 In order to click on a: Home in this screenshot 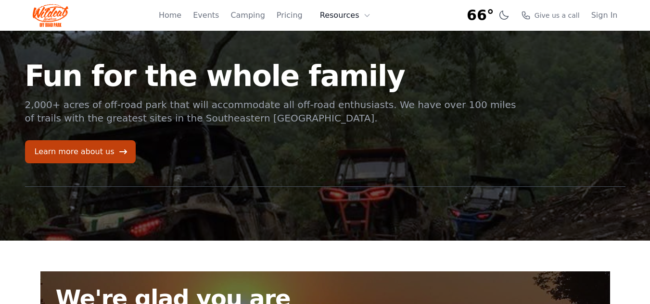, I will do `click(170, 15)`.